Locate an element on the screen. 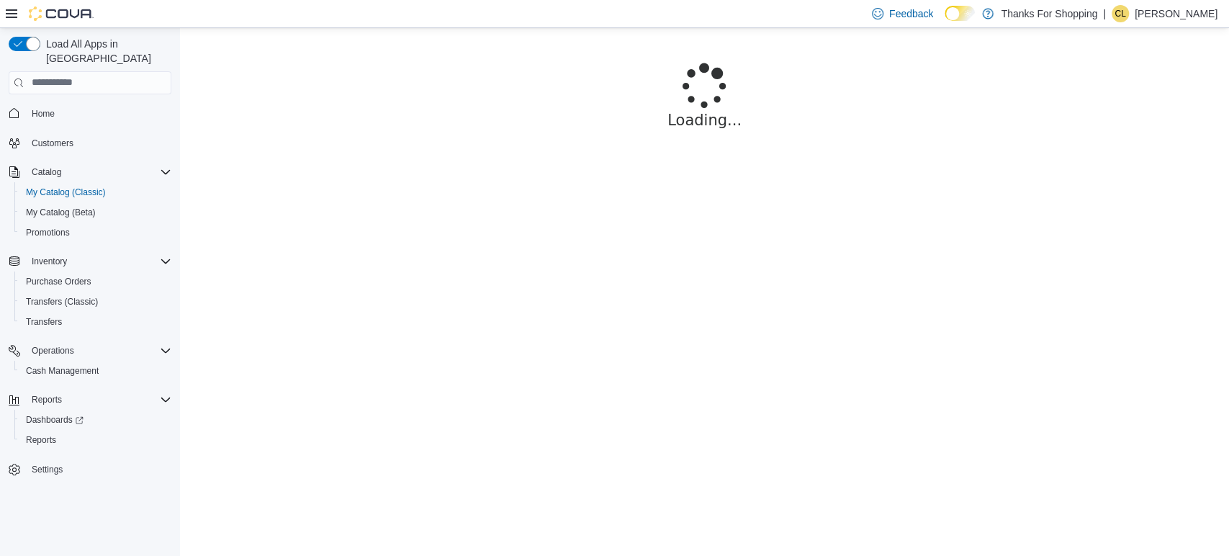 Image resolution: width=1229 pixels, height=556 pixels. a: Promotions is located at coordinates (48, 232).